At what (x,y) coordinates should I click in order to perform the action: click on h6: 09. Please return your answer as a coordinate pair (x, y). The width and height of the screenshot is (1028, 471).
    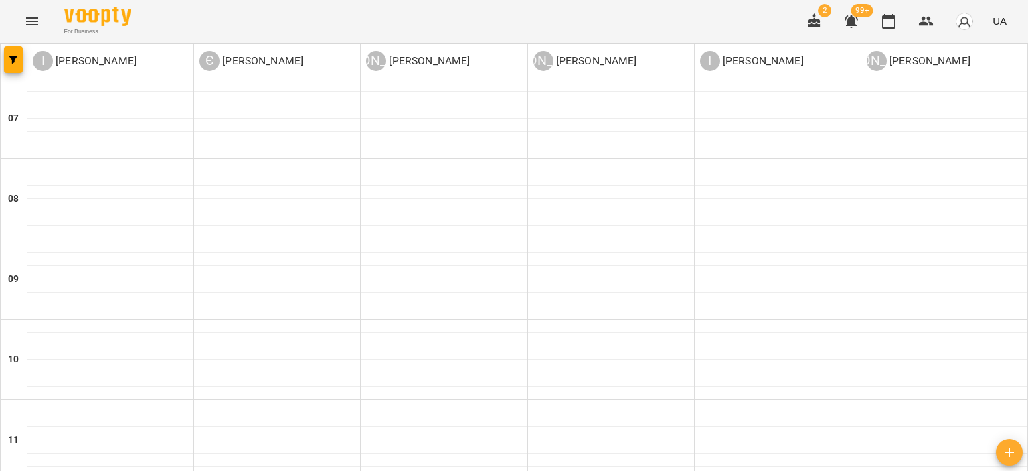
    Looking at the image, I should click on (13, 279).